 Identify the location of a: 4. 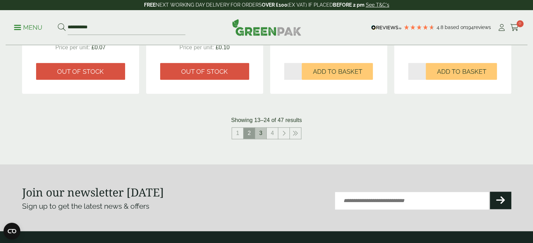
(272, 133).